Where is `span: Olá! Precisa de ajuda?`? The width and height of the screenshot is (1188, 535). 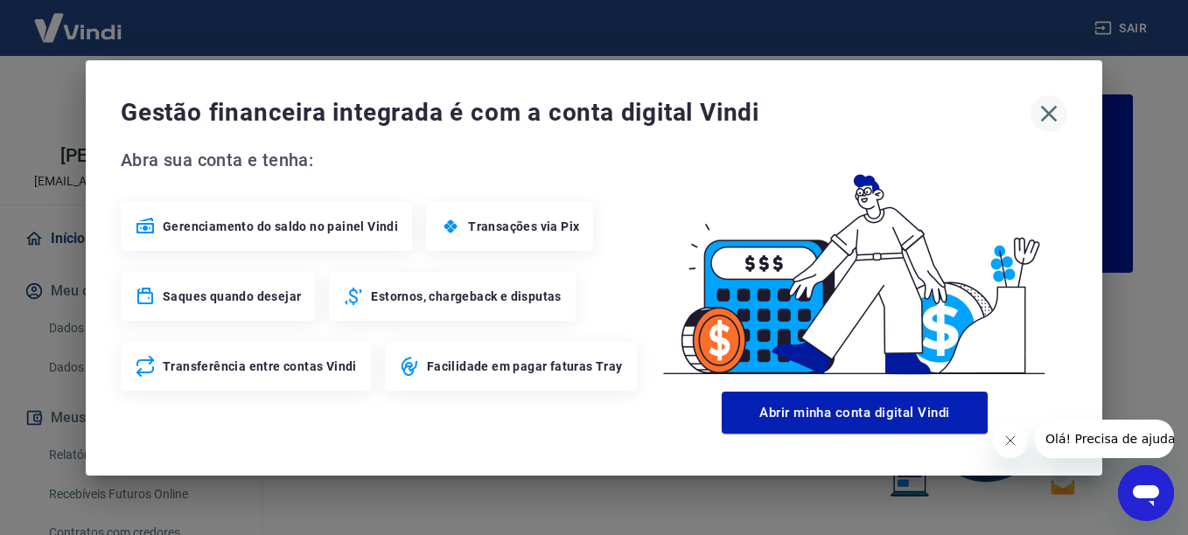 span: Olá! Precisa de ajuda? is located at coordinates (79, 19).